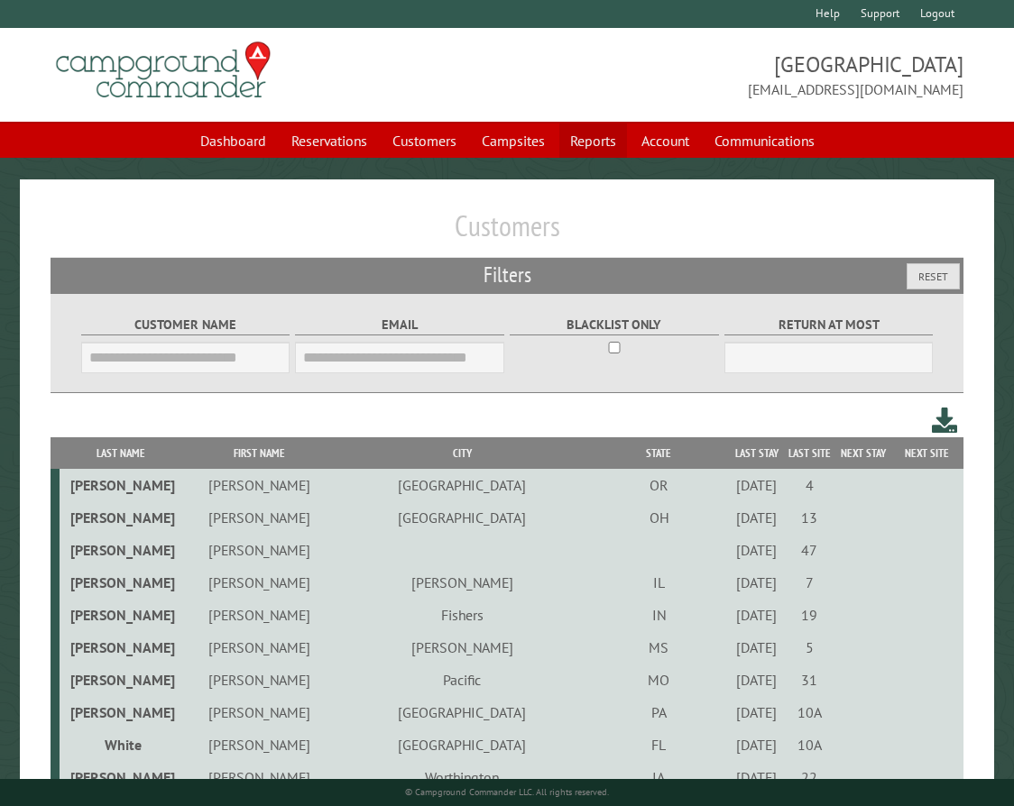 The width and height of the screenshot is (1014, 806). Describe the element at coordinates (659, 648) in the screenshot. I see `td: MS` at that location.